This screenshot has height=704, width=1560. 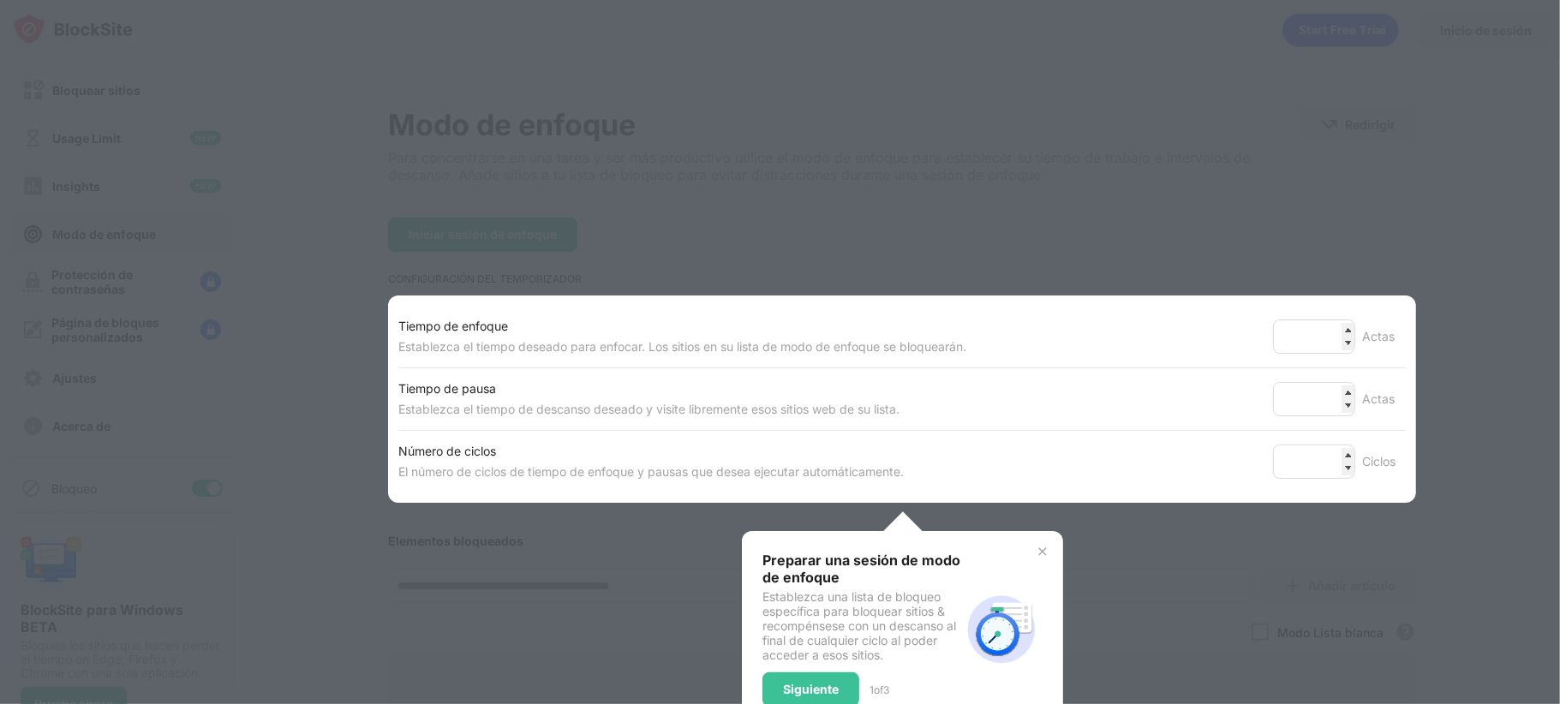 I want to click on div: 1 of 3, so click(x=879, y=690).